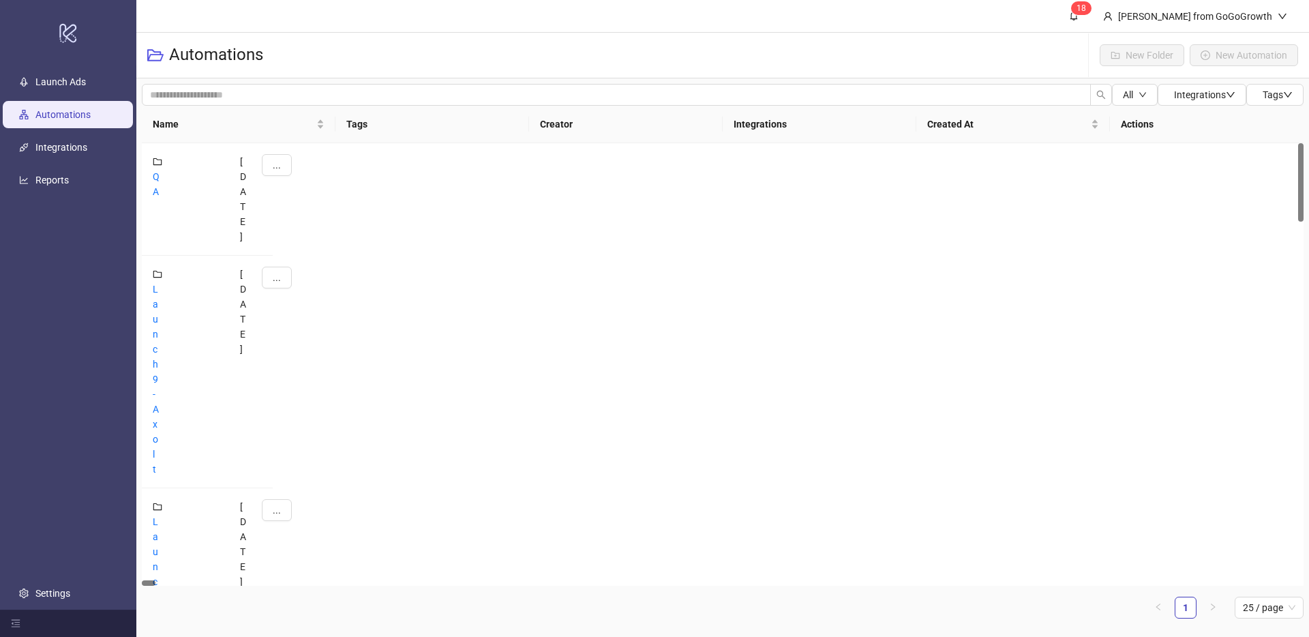 Image resolution: width=1309 pixels, height=637 pixels. Describe the element at coordinates (16, 623) in the screenshot. I see `span: menu-fold` at that location.